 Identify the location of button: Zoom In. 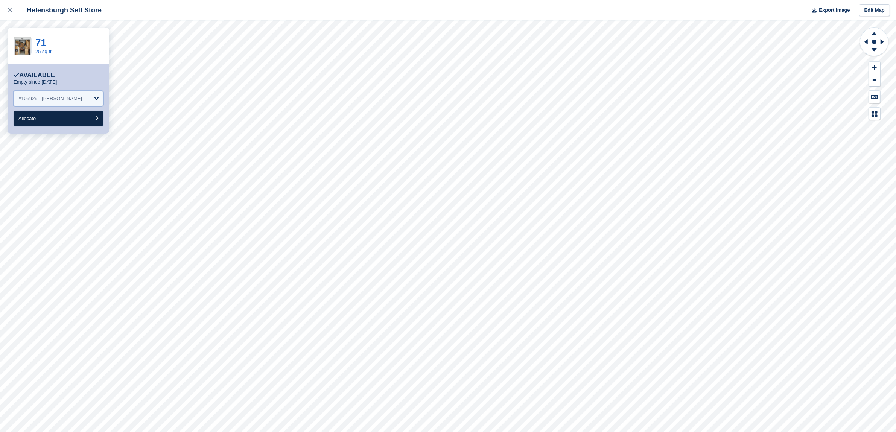
(875, 68).